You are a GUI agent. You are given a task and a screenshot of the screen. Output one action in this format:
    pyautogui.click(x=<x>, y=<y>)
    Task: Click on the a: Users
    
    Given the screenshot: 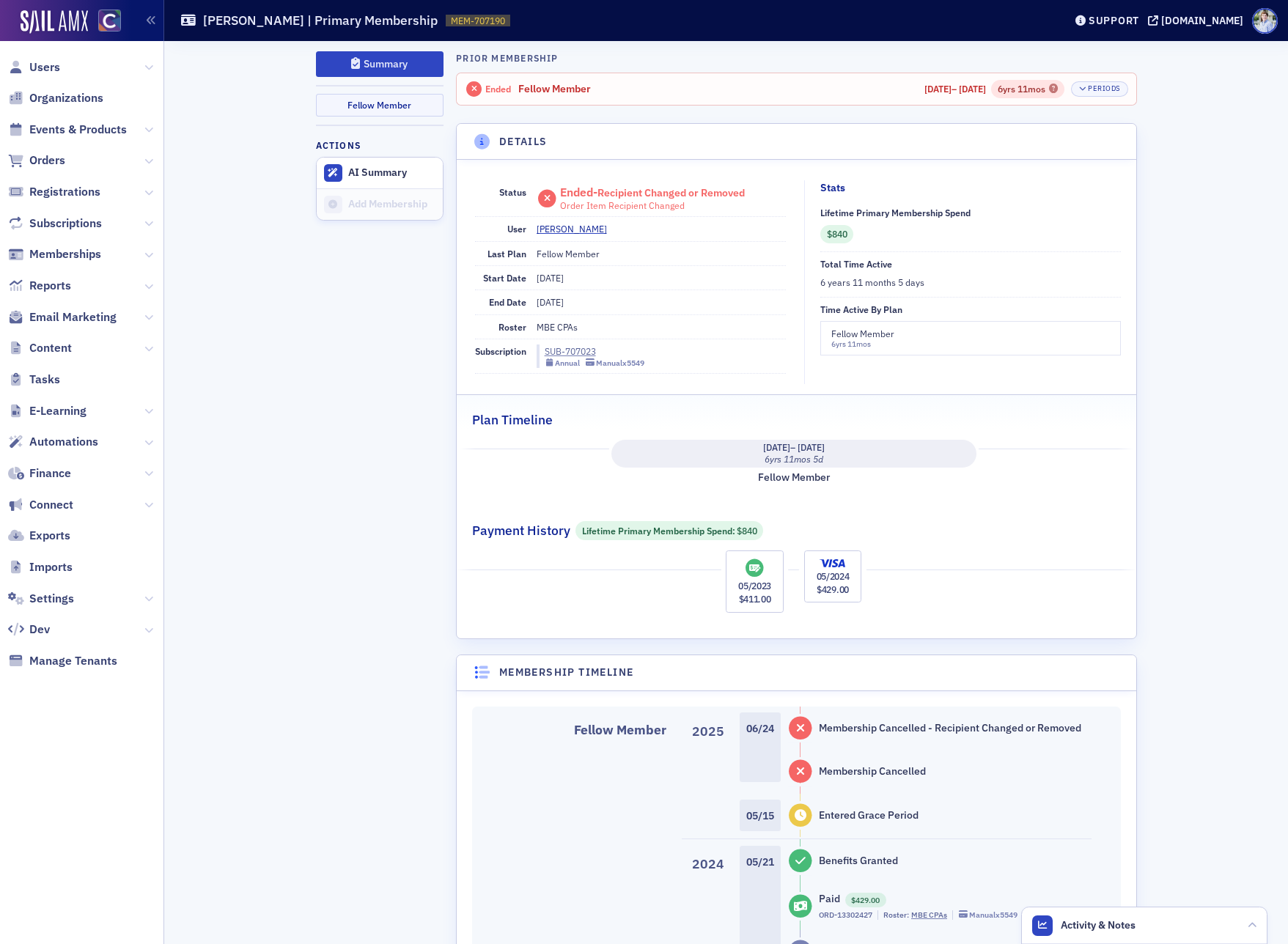 What is the action you would take?
    pyautogui.click(x=34, y=68)
    